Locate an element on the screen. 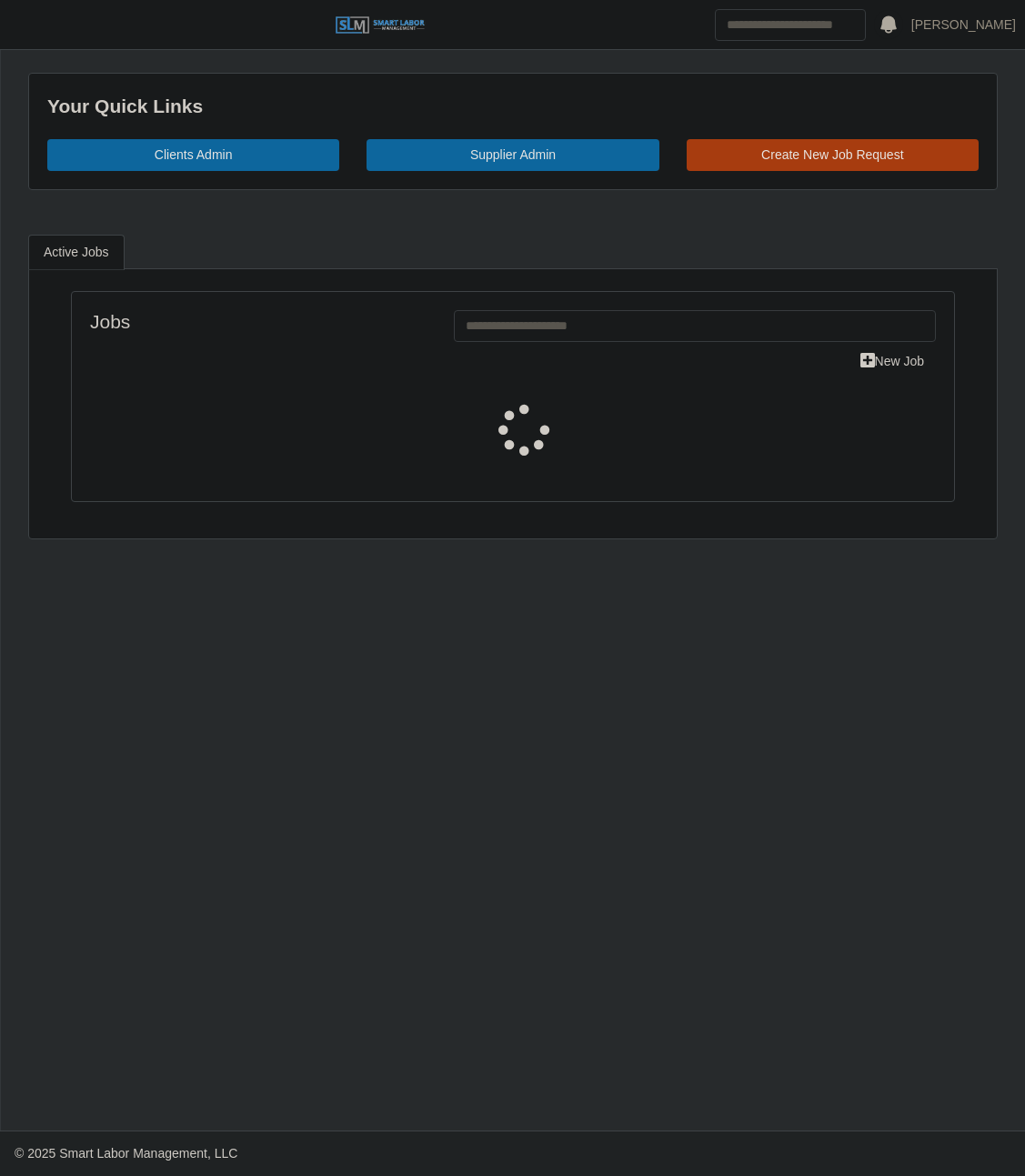 The width and height of the screenshot is (1025, 1176). div: Your Quick Links is located at coordinates (513, 107).